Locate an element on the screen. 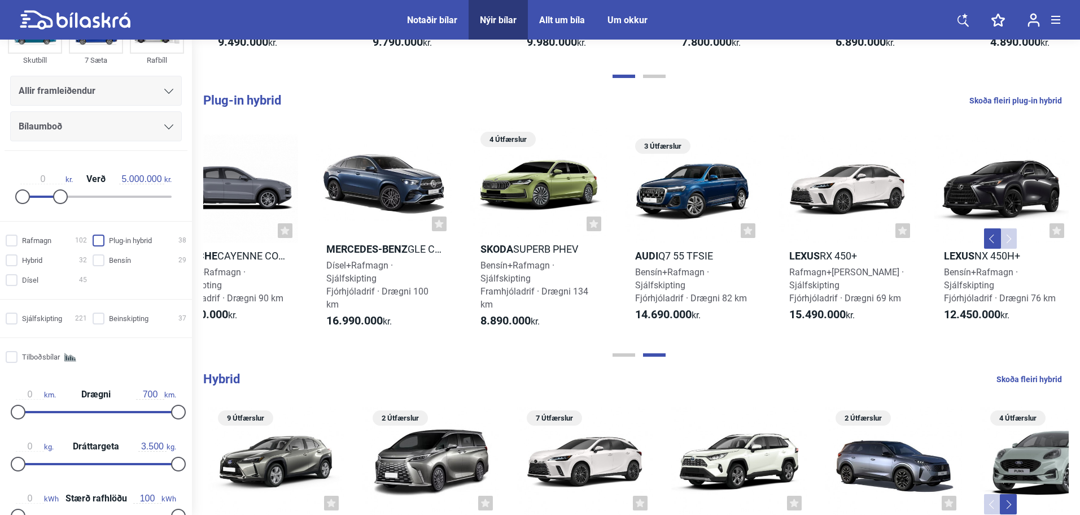  h2: RX 450+ is located at coordinates (848, 255).